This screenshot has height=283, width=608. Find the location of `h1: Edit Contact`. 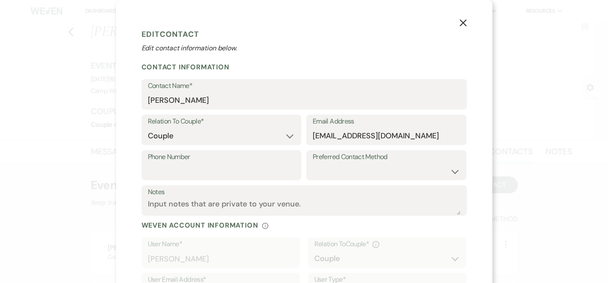

h1: Edit Contact is located at coordinates (304, 34).